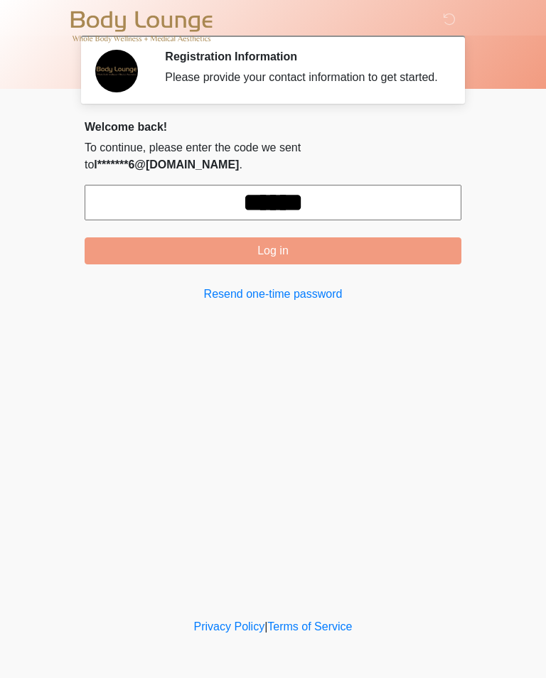  I want to click on img: Body Lounge Park Cities Logo, so click(141, 27).